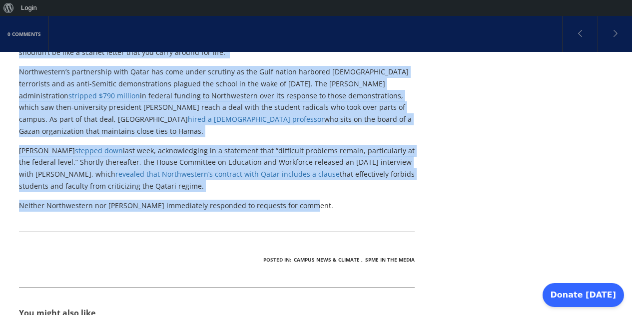 This screenshot has height=315, width=632. I want to click on a: SPME in the Media, so click(390, 260).